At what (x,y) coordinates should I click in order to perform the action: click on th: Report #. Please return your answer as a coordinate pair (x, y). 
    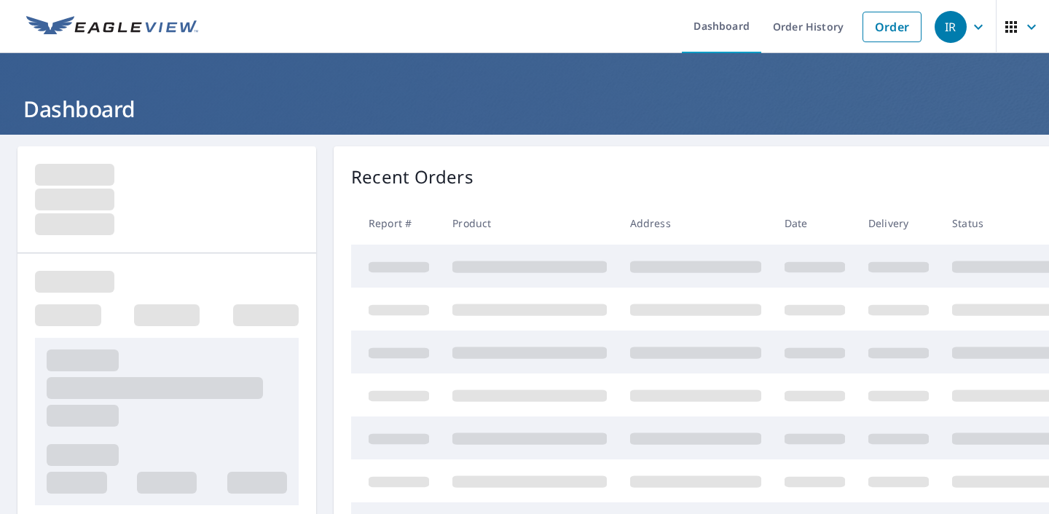
    Looking at the image, I should click on (396, 223).